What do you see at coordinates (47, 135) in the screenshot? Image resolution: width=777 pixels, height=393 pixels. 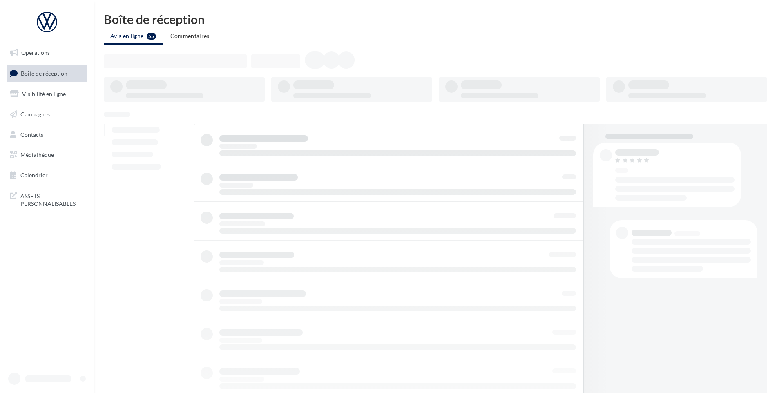 I see `a: Contacts` at bounding box center [47, 135].